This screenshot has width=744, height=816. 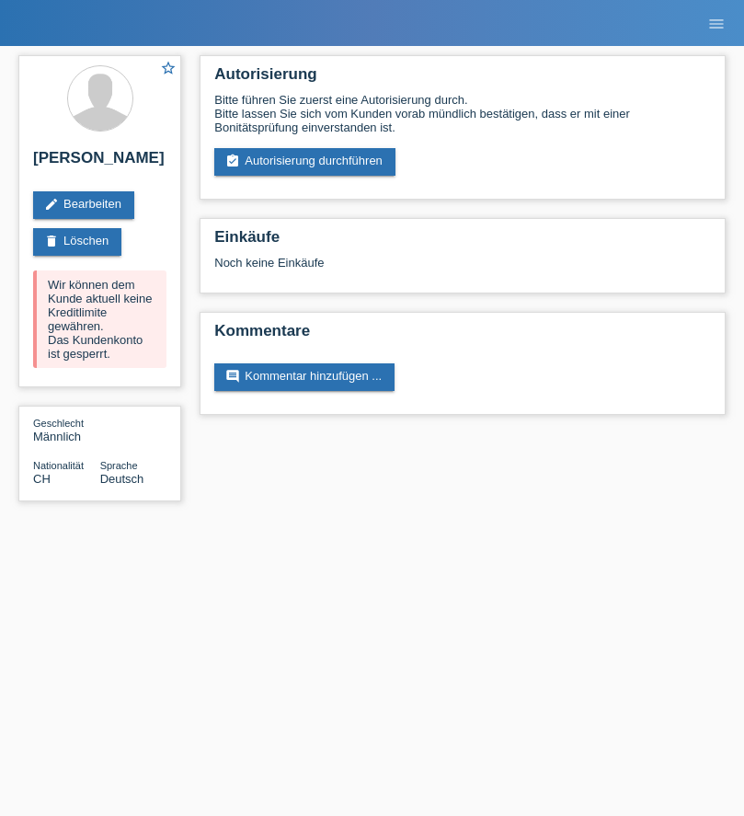 What do you see at coordinates (168, 68) in the screenshot?
I see `i: star_border` at bounding box center [168, 68].